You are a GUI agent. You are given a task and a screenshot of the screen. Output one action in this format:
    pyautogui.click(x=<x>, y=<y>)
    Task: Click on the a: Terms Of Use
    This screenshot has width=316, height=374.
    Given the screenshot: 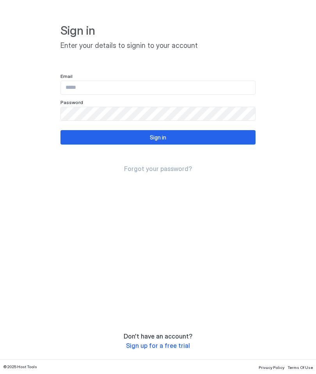 What is the action you would take?
    pyautogui.click(x=300, y=367)
    